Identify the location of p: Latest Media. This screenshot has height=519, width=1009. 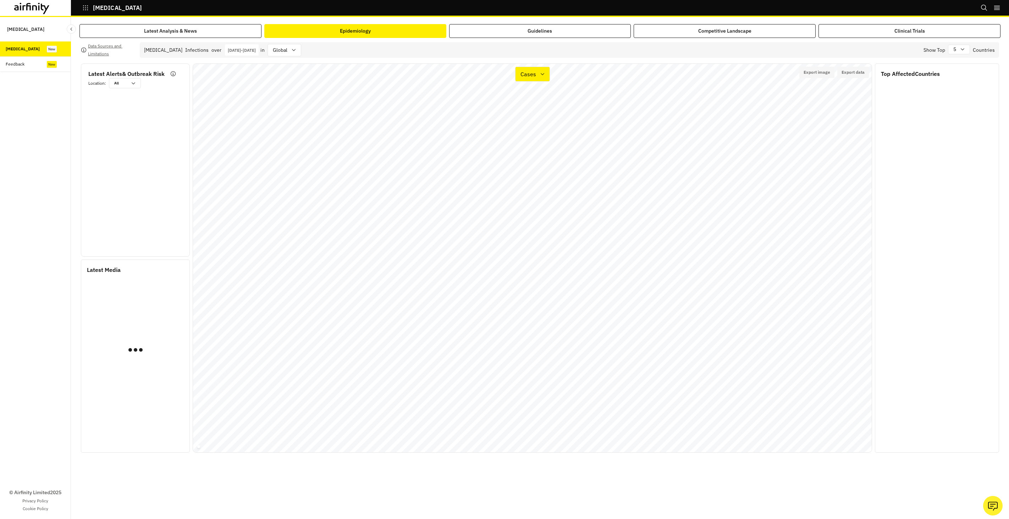
(135, 270).